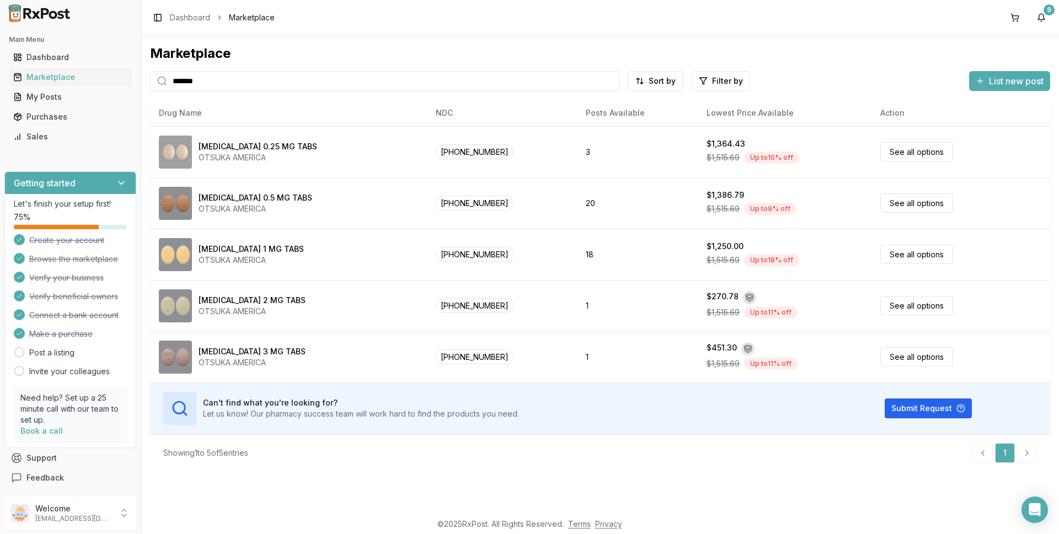 This screenshot has width=1059, height=534. I want to click on td: 18, so click(637, 254).